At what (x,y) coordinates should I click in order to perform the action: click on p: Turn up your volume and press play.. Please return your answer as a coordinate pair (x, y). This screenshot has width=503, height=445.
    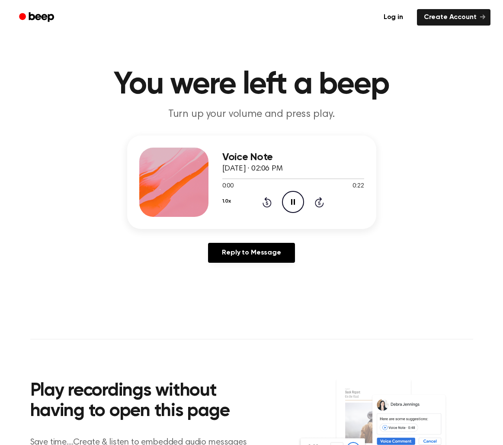
    Looking at the image, I should click on (252, 114).